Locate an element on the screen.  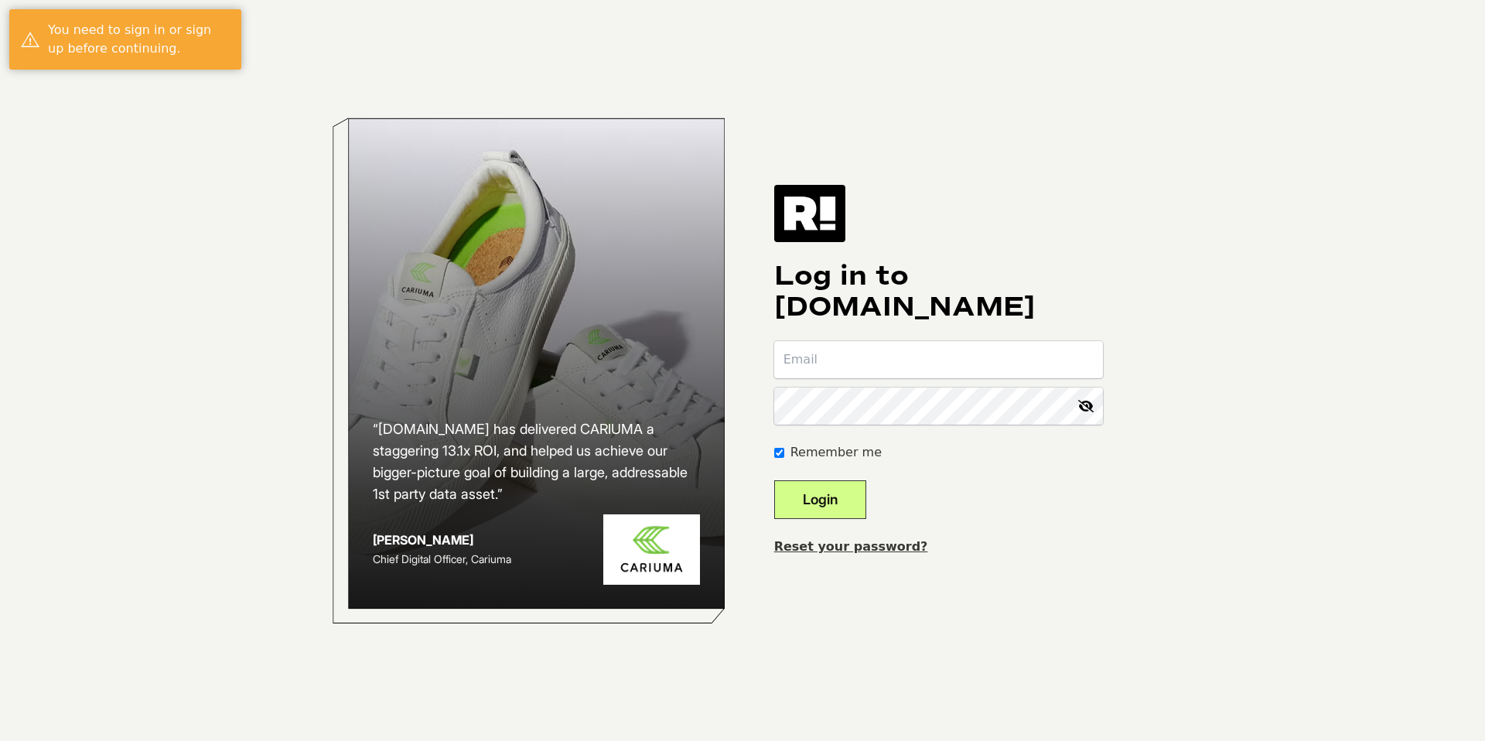
a: Reset your password? is located at coordinates (851, 546).